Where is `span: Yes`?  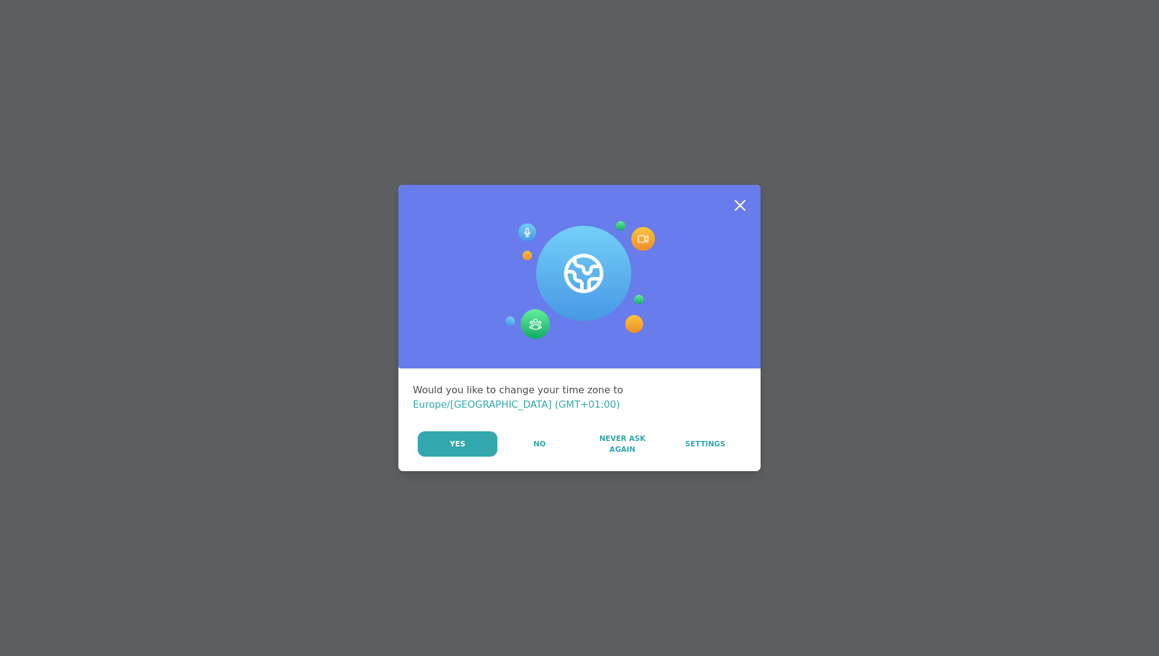
span: Yes is located at coordinates (458, 444).